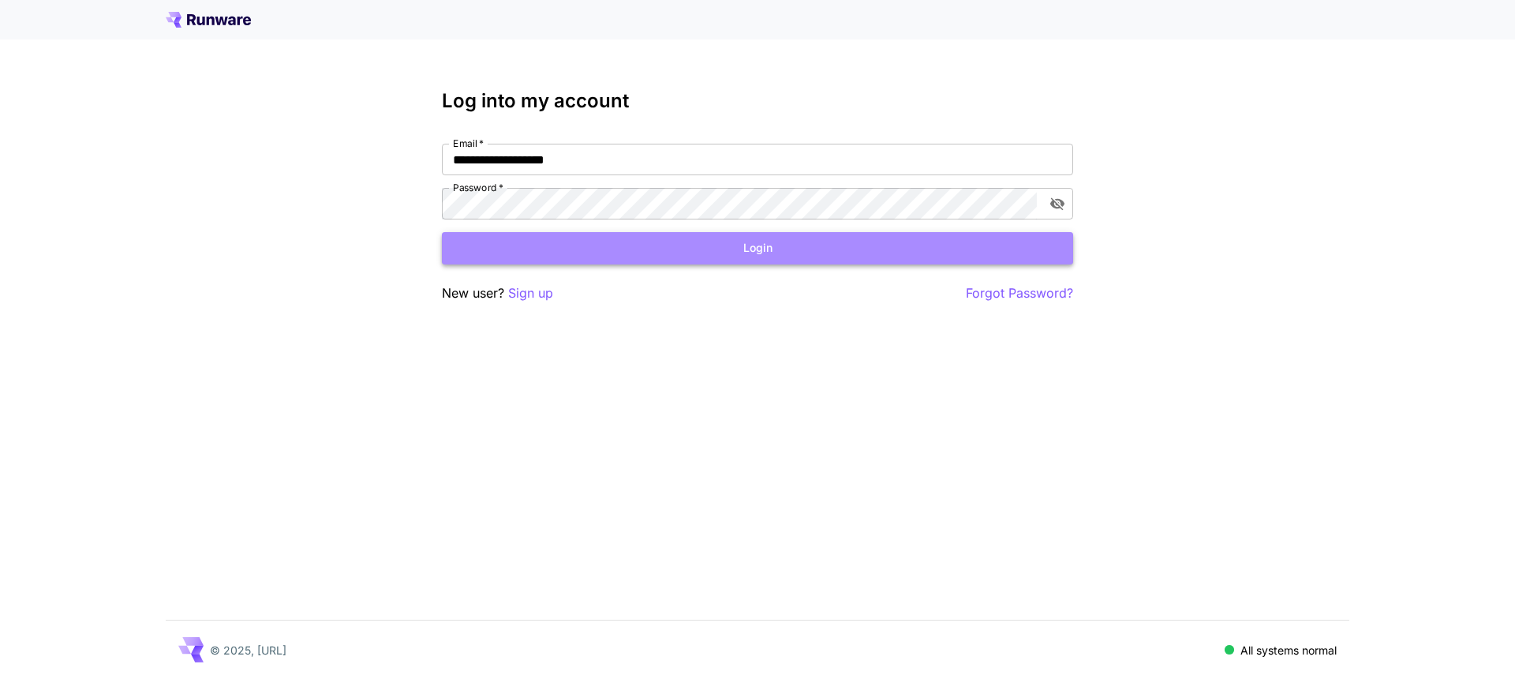  Describe the element at coordinates (758, 101) in the screenshot. I see `h3: Log into my account` at that location.